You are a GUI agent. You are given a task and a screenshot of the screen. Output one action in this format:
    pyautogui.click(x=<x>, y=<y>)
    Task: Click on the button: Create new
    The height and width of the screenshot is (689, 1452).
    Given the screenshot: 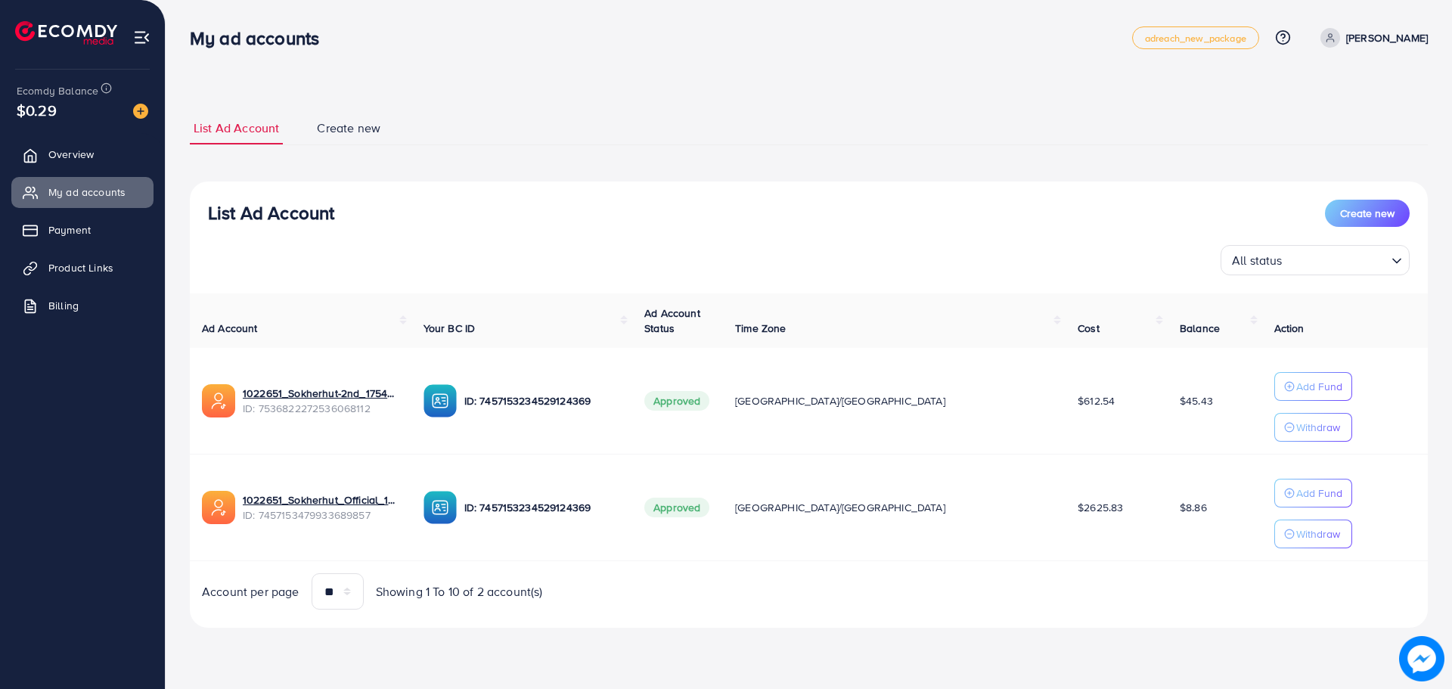 What is the action you would take?
    pyautogui.click(x=1367, y=213)
    